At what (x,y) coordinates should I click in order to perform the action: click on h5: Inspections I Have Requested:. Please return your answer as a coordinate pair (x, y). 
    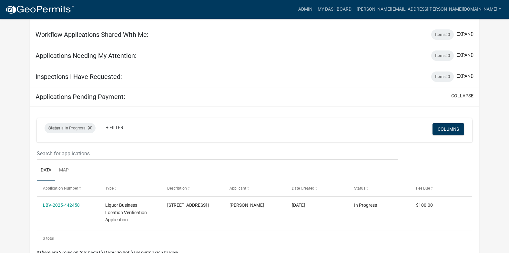
    Looking at the image, I should click on (79, 77).